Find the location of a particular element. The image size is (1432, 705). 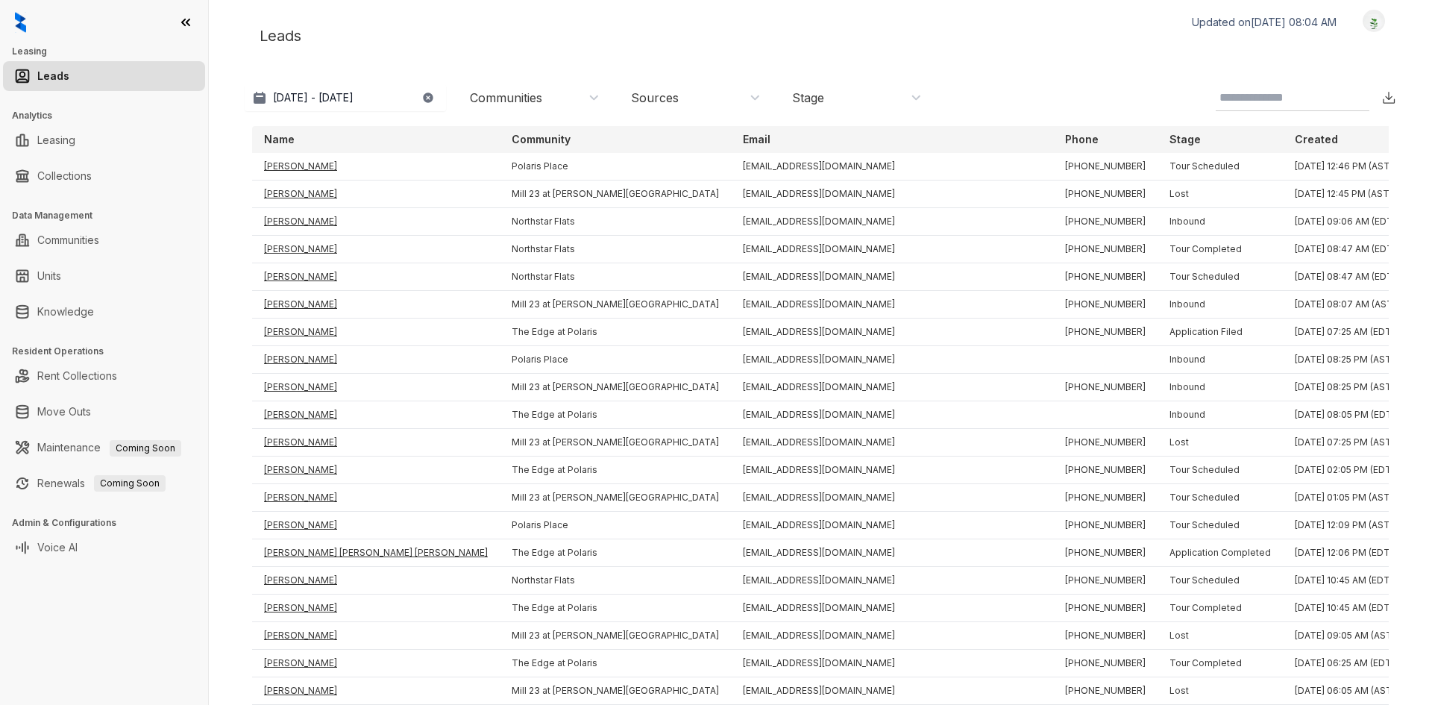

a: Collections is located at coordinates (64, 176).